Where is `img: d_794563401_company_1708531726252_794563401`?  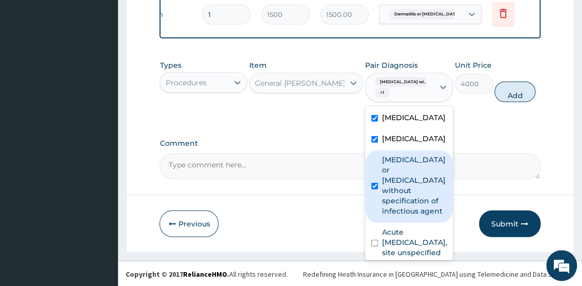 img: d_794563401_company_1708531726252_794563401 is located at coordinates (30, 64).